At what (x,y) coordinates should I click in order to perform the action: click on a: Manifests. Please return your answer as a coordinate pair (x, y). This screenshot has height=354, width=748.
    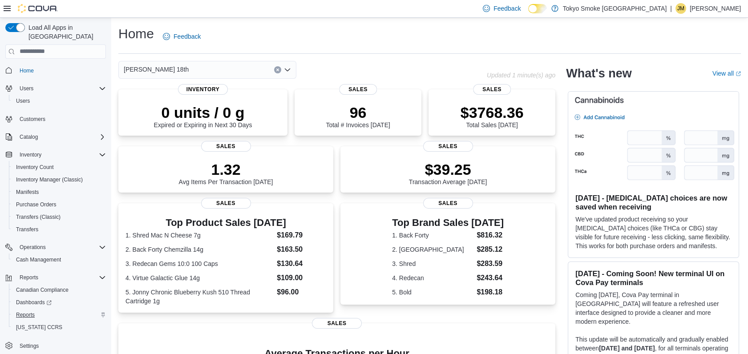
    Looking at the image, I should click on (27, 192).